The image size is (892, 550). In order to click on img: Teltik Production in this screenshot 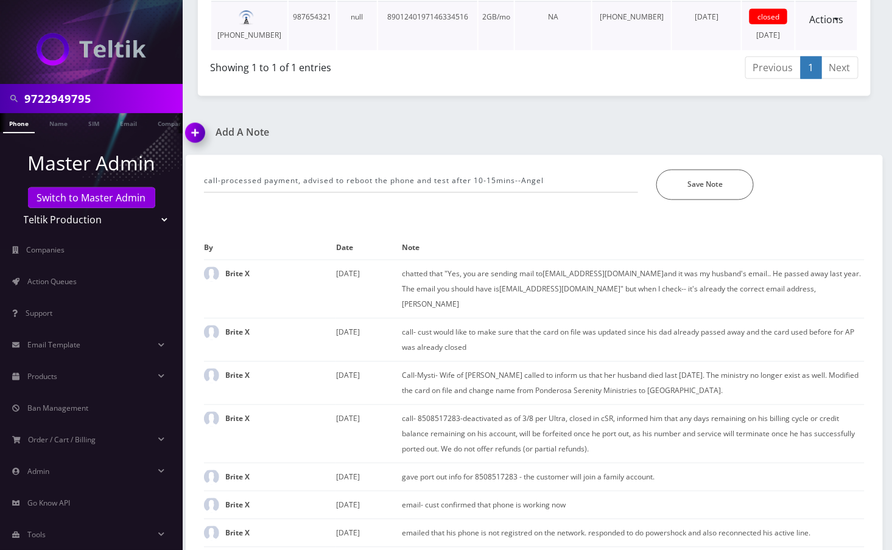, I will do `click(91, 49)`.